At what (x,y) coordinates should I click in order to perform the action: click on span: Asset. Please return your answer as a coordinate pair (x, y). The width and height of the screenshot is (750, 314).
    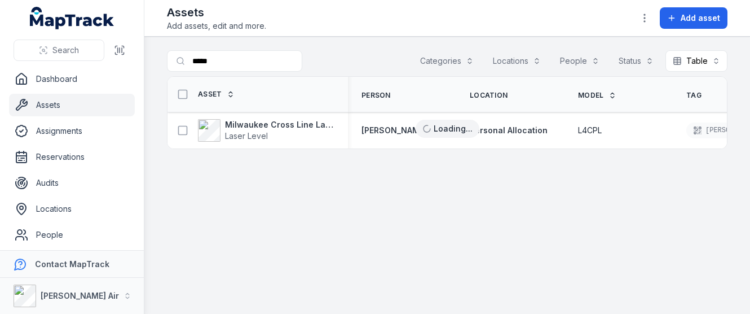
    Looking at the image, I should click on (210, 94).